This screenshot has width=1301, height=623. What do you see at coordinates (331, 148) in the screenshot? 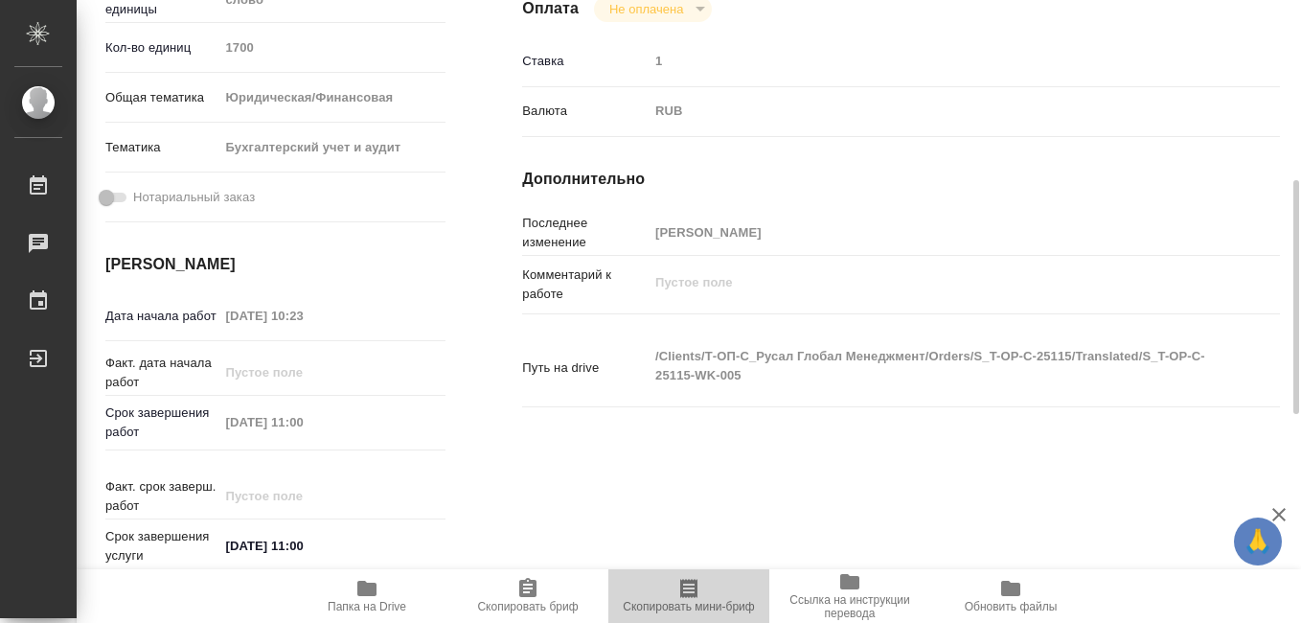
I see `div: Бухгалтерский учет и аудит` at bounding box center [331, 148].